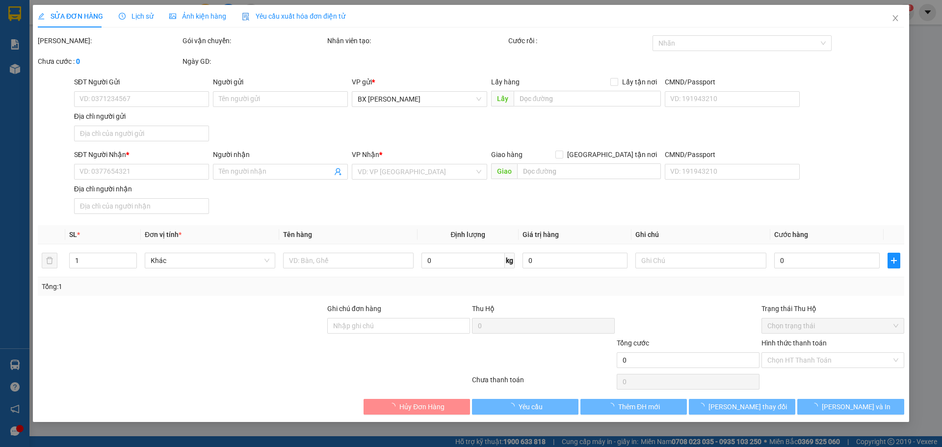 The image size is (942, 447). What do you see at coordinates (128, 64) in the screenshot?
I see `span: BXMT` at bounding box center [128, 64].